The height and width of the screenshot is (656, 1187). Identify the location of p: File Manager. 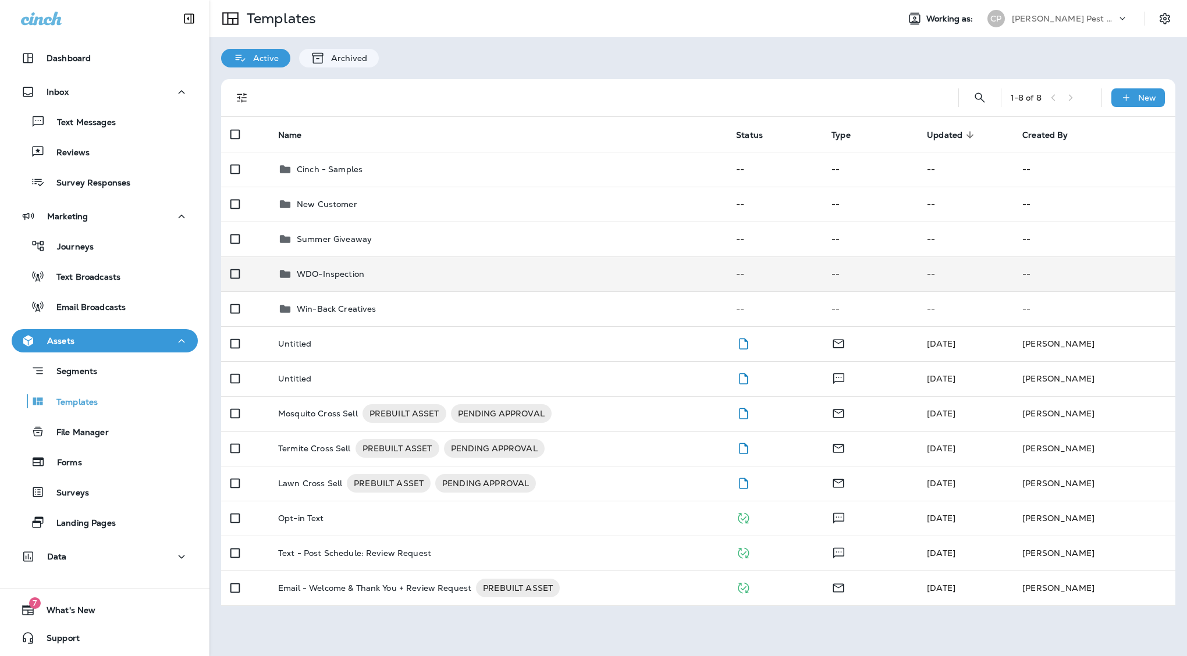
(77, 433).